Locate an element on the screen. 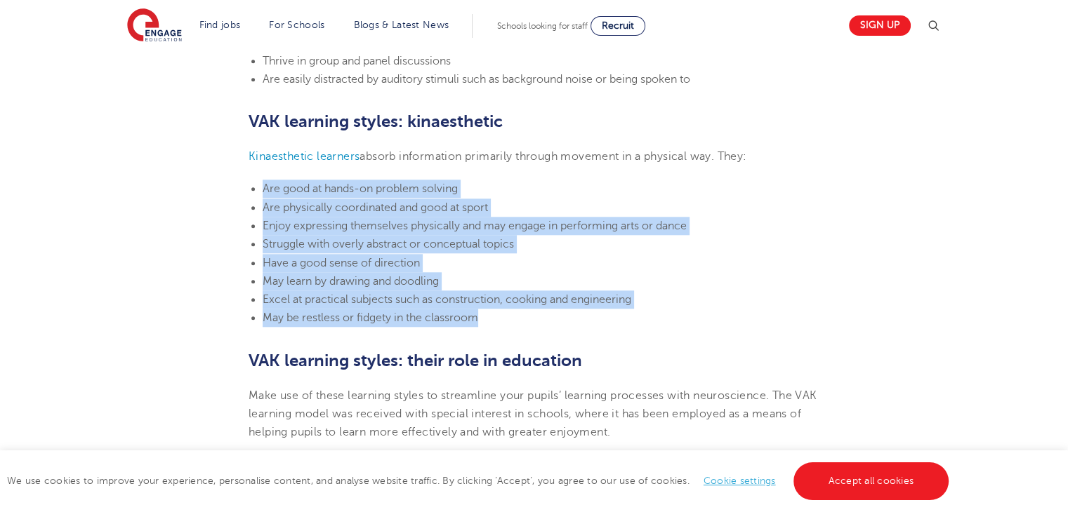  span: May learn by drawing and doodling is located at coordinates (350, 282).